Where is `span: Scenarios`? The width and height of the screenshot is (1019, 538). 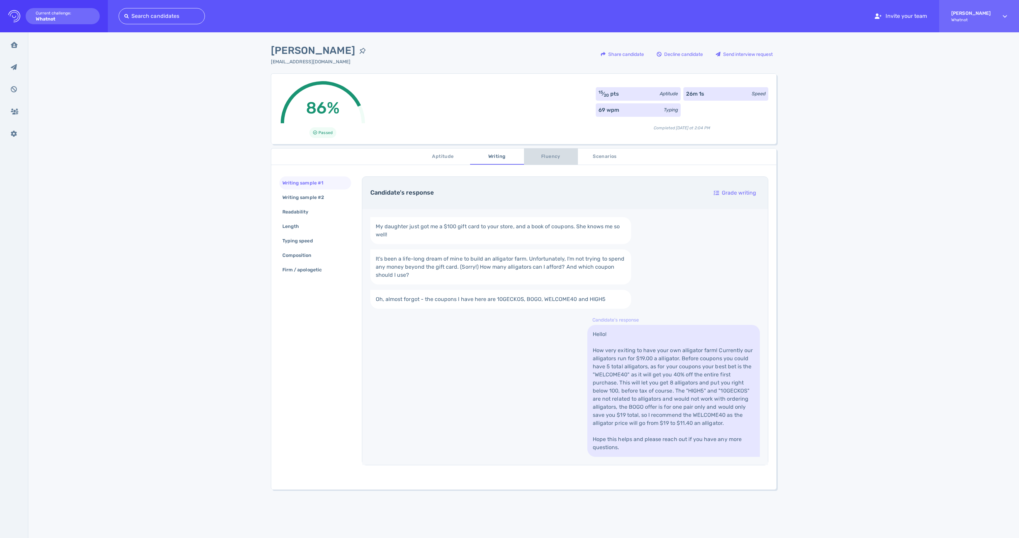
span: Scenarios is located at coordinates (605, 157).